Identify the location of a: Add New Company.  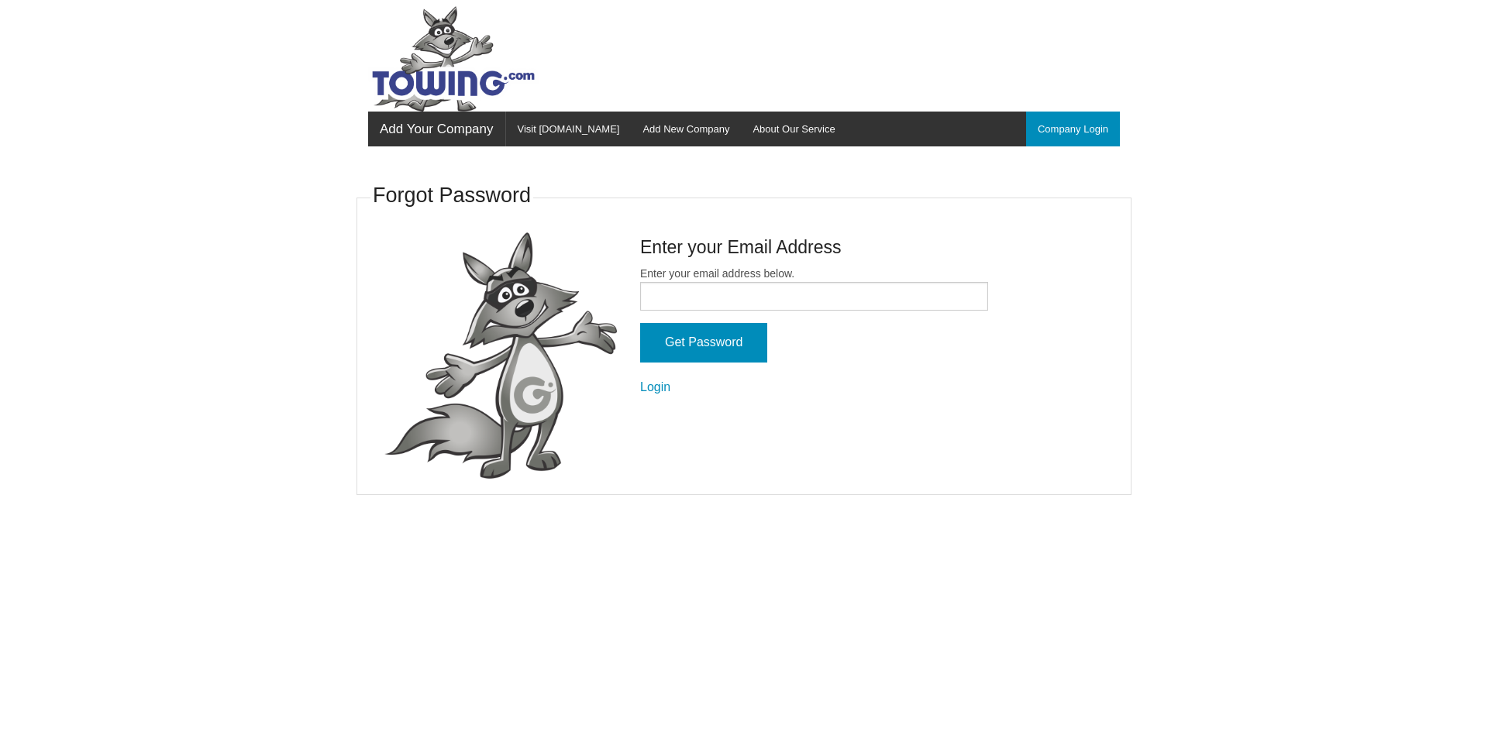
(686, 129).